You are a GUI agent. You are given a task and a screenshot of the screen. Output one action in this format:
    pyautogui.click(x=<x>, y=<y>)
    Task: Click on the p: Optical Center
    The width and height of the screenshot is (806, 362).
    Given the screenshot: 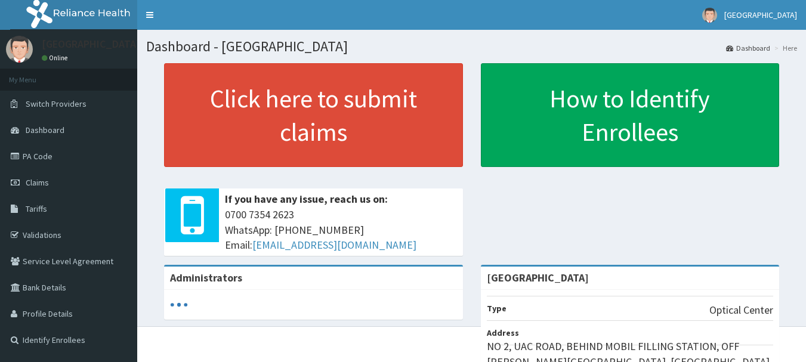 What is the action you would take?
    pyautogui.click(x=741, y=310)
    